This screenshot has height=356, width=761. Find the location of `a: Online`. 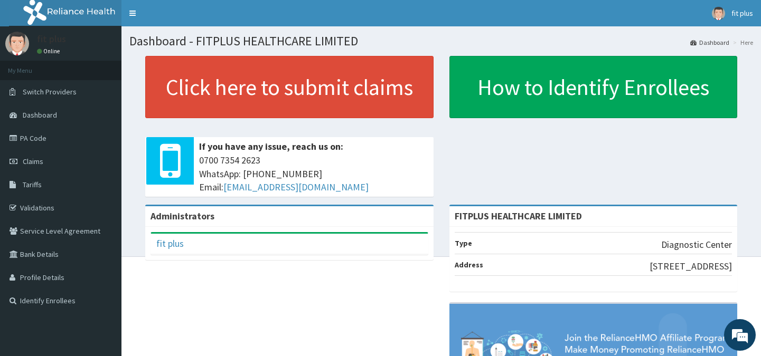

a: Online is located at coordinates (50, 51).